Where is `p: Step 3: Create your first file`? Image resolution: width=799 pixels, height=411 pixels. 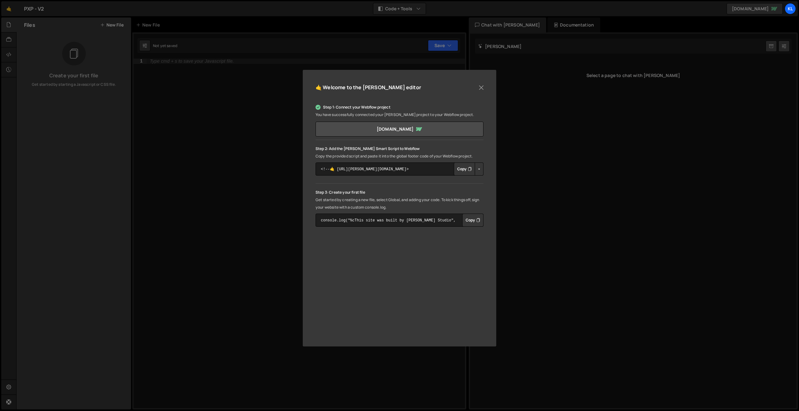 p: Step 3: Create your first file is located at coordinates (399, 193).